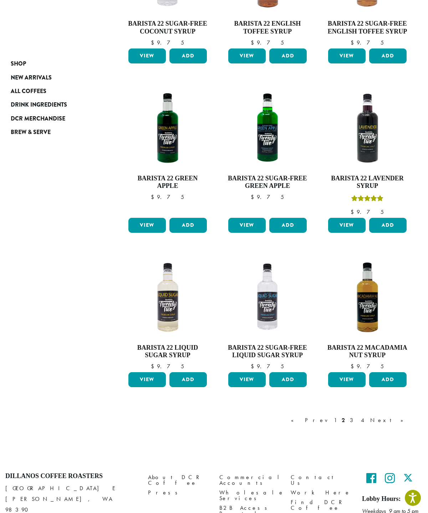 The width and height of the screenshot is (428, 513). I want to click on a: Wholesale Services, so click(250, 495).